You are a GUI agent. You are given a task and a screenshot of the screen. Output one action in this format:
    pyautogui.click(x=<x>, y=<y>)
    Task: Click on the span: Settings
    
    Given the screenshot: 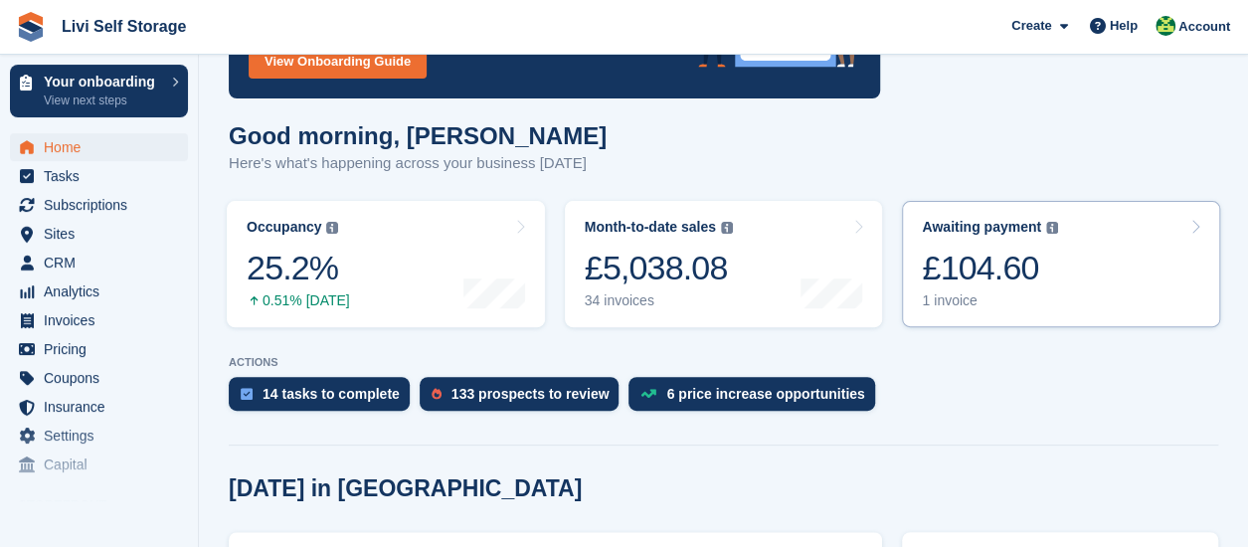 What is the action you would take?
    pyautogui.click(x=103, y=436)
    